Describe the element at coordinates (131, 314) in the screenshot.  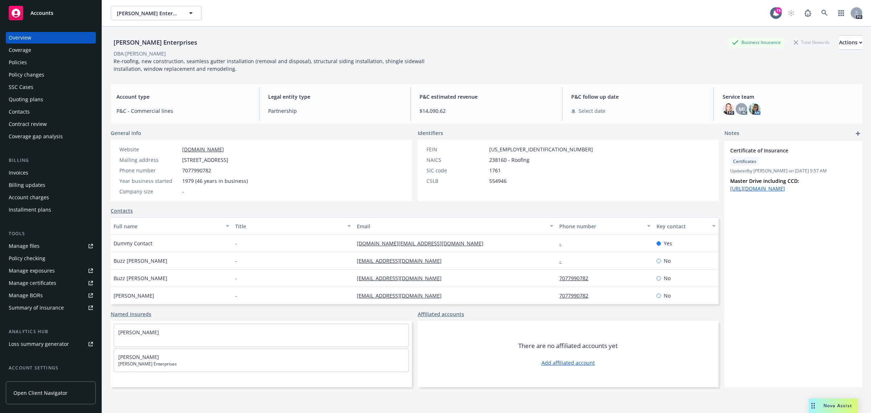
I see `a: Named insureds` at that location.